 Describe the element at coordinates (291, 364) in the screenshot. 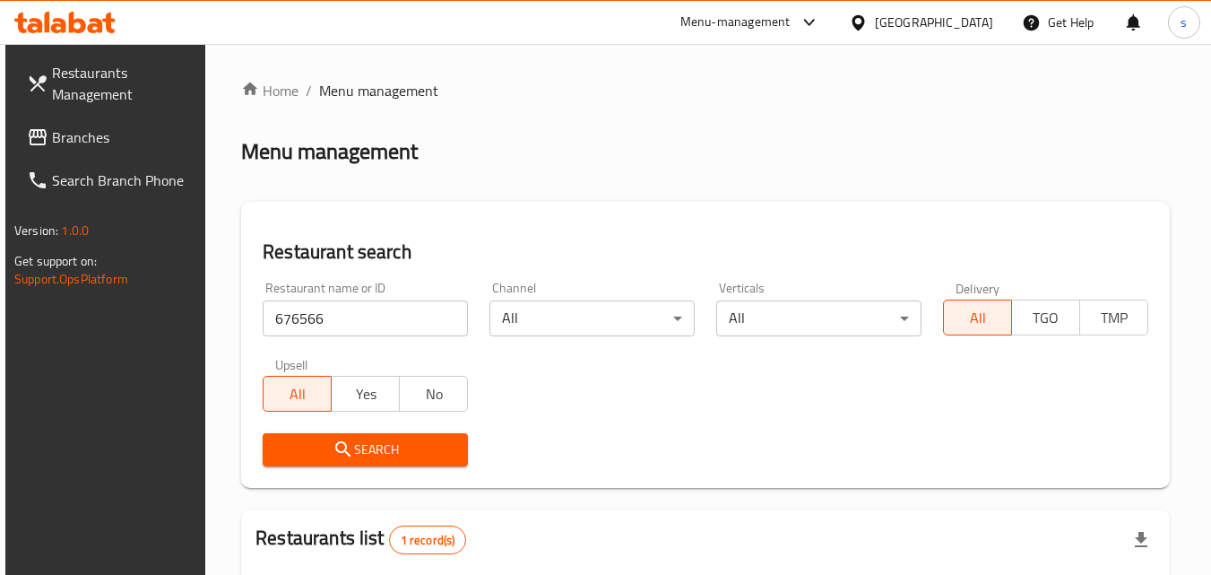

I see `label: Upsell` at that location.